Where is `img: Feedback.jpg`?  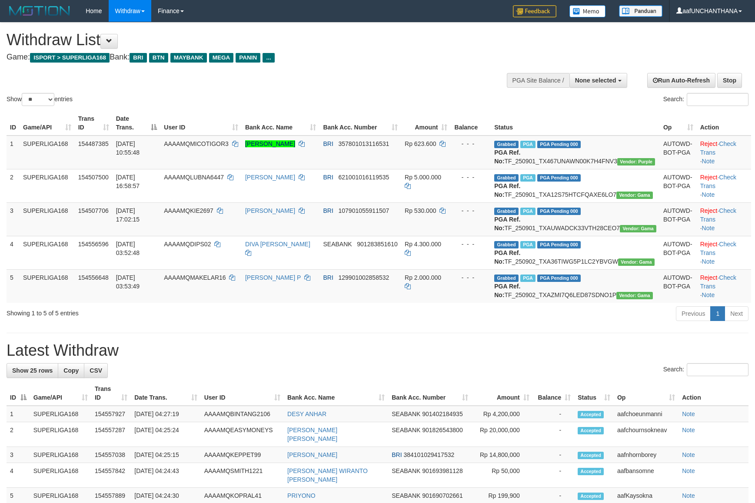
img: Feedback.jpg is located at coordinates (534, 11).